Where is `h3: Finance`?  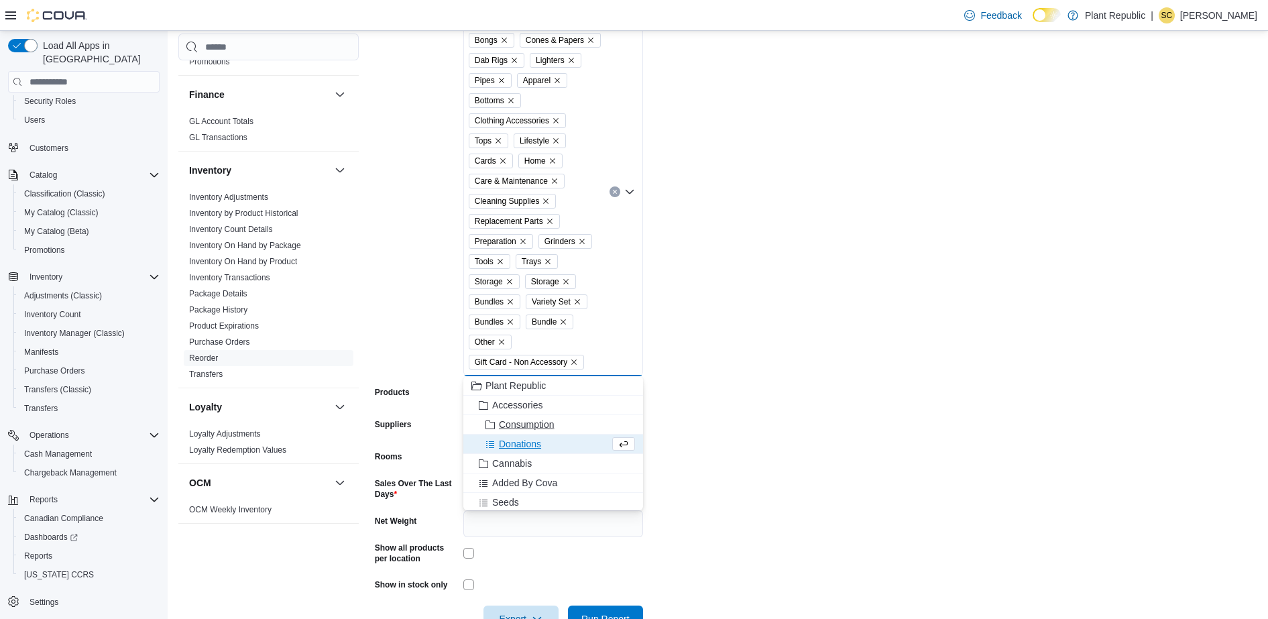
h3: Finance is located at coordinates (206, 95).